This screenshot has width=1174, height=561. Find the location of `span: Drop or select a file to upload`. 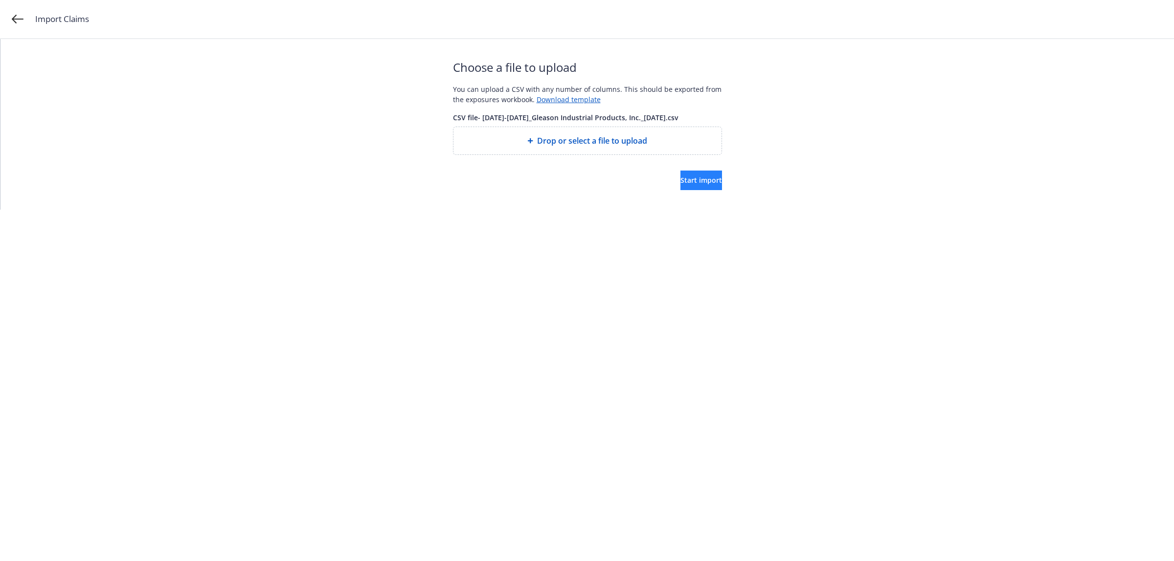

span: Drop or select a file to upload is located at coordinates (592, 141).